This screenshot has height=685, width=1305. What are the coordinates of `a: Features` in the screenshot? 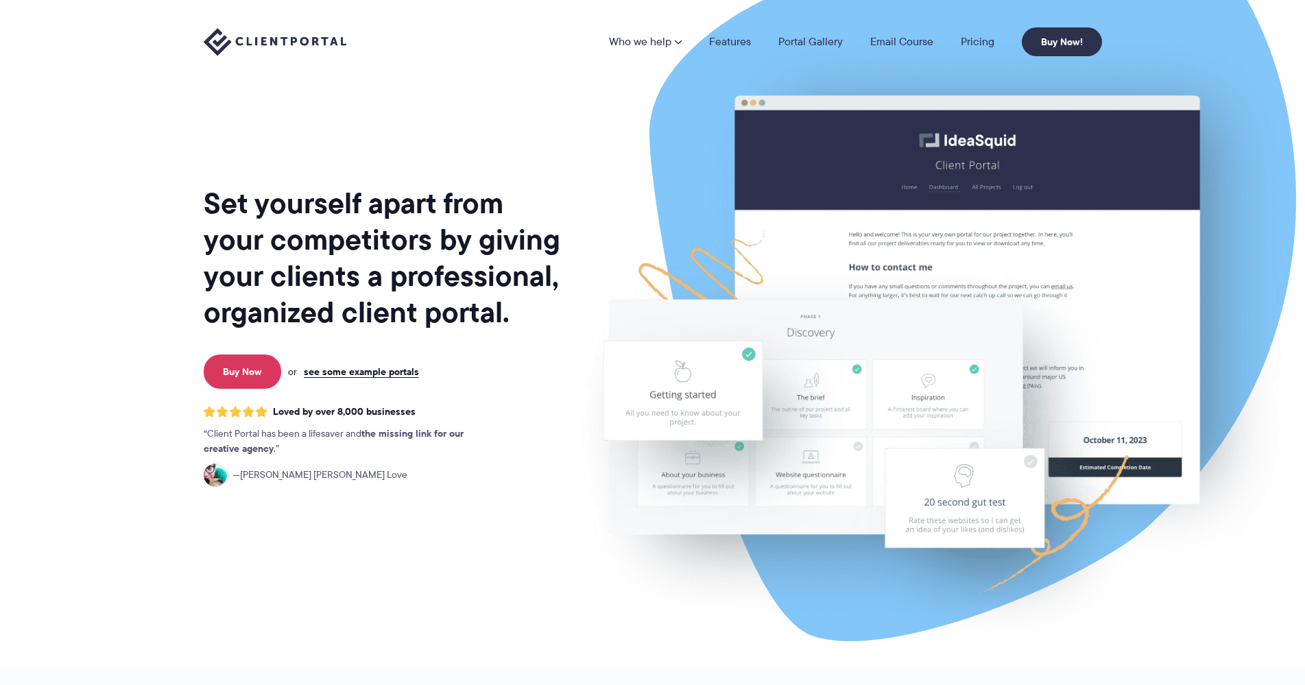 It's located at (729, 42).